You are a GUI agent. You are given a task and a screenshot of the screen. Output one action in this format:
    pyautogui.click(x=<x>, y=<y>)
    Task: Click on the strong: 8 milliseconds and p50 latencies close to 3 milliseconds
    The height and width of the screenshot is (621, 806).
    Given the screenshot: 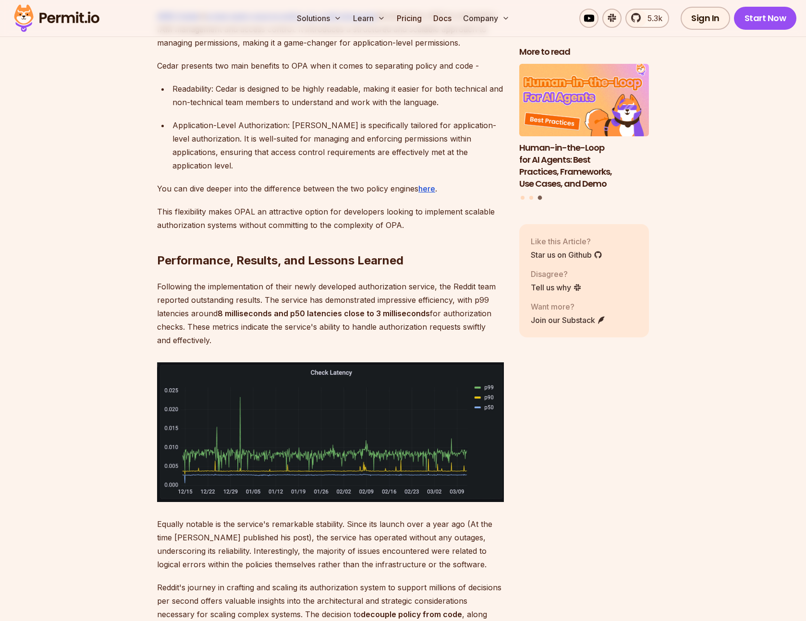 What is the action you would take?
    pyautogui.click(x=324, y=314)
    